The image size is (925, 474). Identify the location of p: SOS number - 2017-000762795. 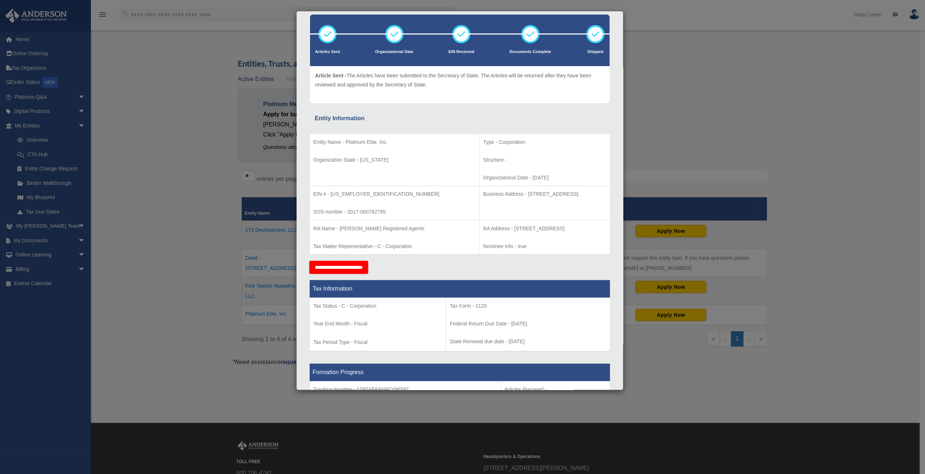
(394, 212).